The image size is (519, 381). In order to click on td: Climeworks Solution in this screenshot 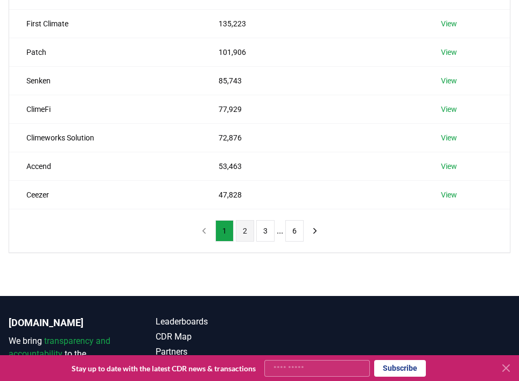, I will do `click(105, 137)`.